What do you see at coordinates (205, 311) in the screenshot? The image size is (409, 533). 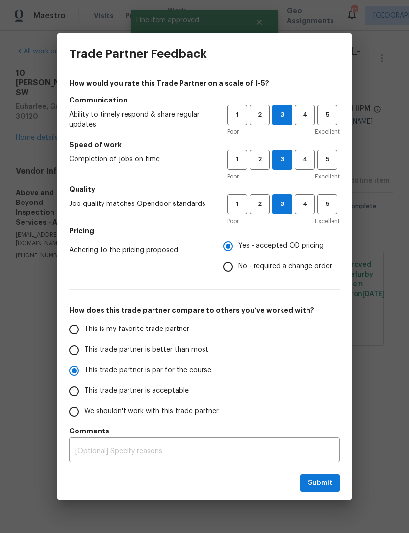 I see `h5: How does this trade partner compare to others you’ve worked with?` at bounding box center [205, 311].